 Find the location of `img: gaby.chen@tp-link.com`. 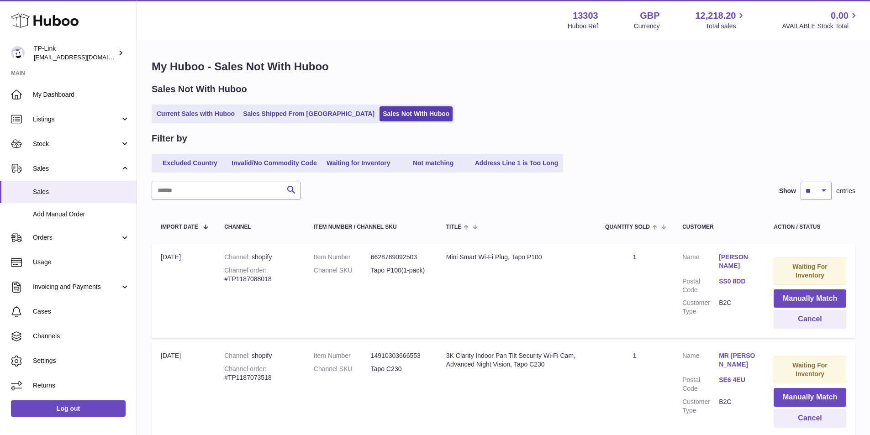

img: gaby.chen@tp-link.com is located at coordinates (18, 53).